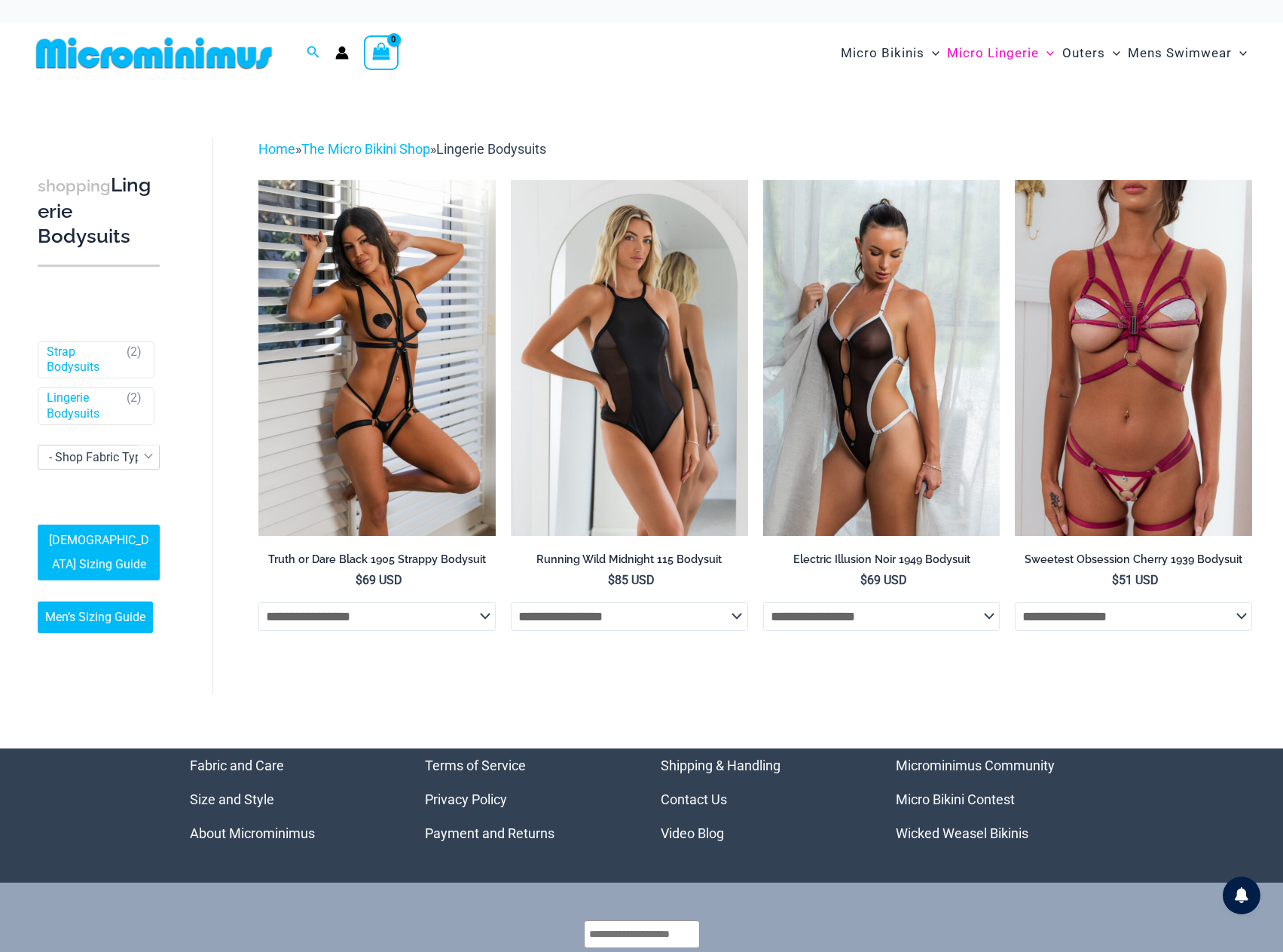 This screenshot has width=1283, height=952. I want to click on a: Sweetest Obsession Cherry 1129 Bra 6119 Bottom 1939 Bodysuit 09Sweetest Obsession Cherry 1129 Bra..., so click(1134, 358).